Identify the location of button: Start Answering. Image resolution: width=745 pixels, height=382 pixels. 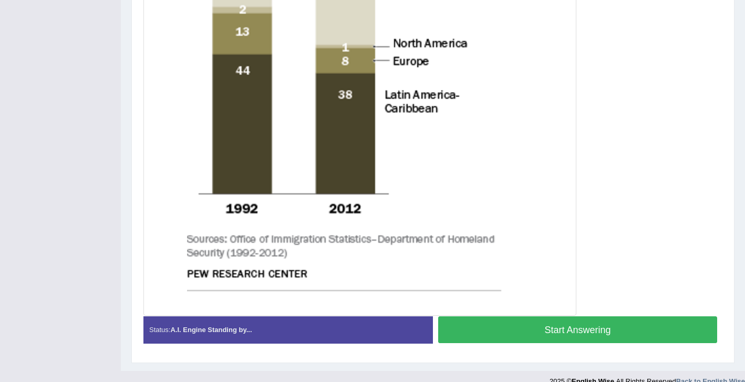
(577, 329).